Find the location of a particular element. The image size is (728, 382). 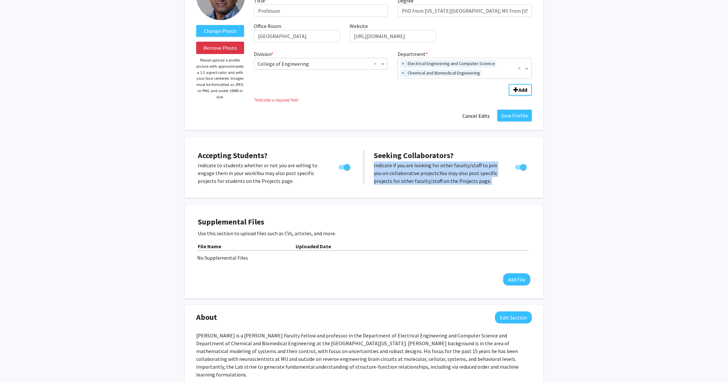

ng-select: Division is located at coordinates (321, 64).